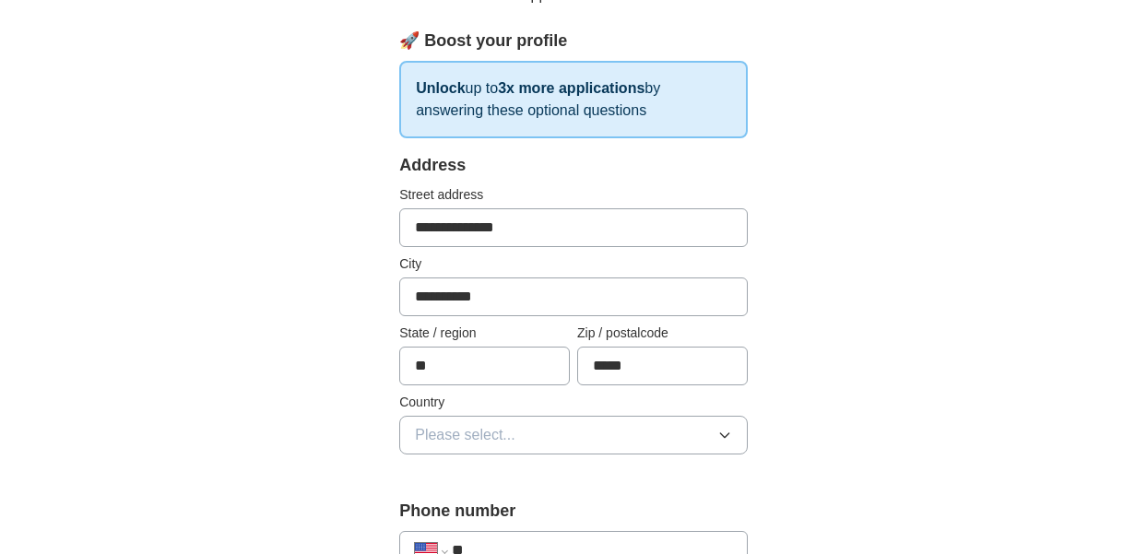  Describe the element at coordinates (573, 194) in the screenshot. I see `label: Street address` at that location.